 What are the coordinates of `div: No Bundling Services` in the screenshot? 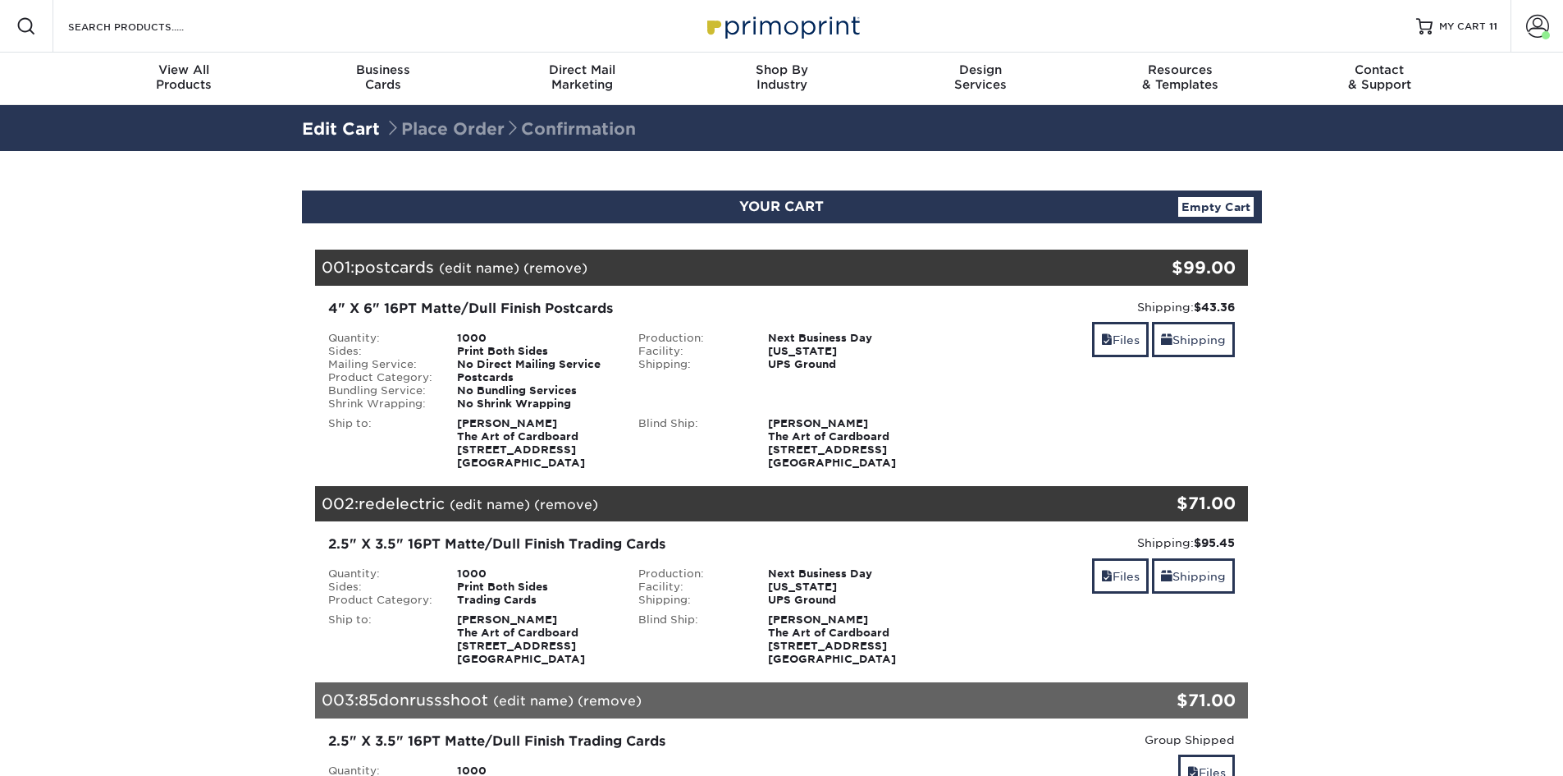 It's located at (535, 391).